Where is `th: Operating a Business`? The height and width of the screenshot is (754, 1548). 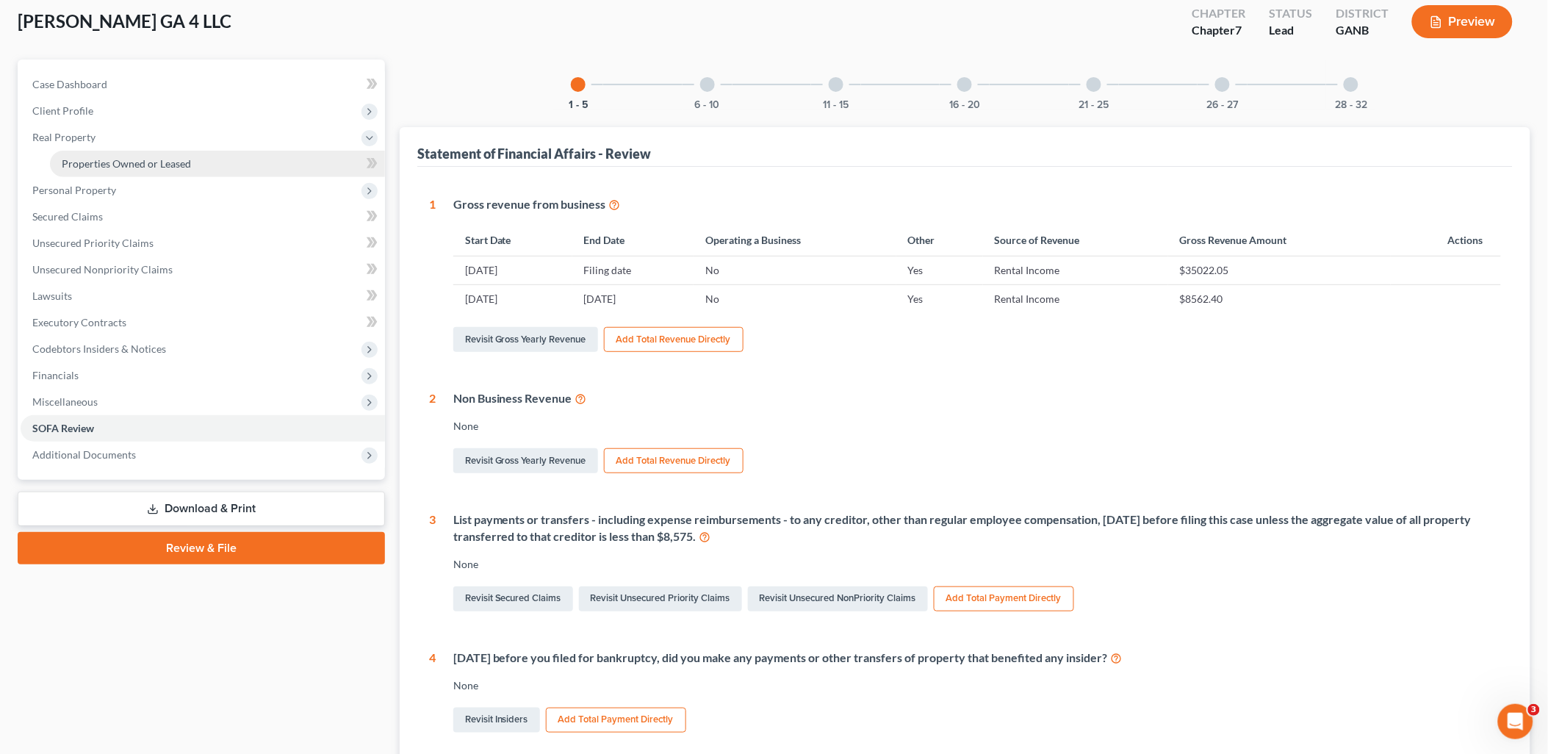
th: Operating a Business is located at coordinates (795, 240).